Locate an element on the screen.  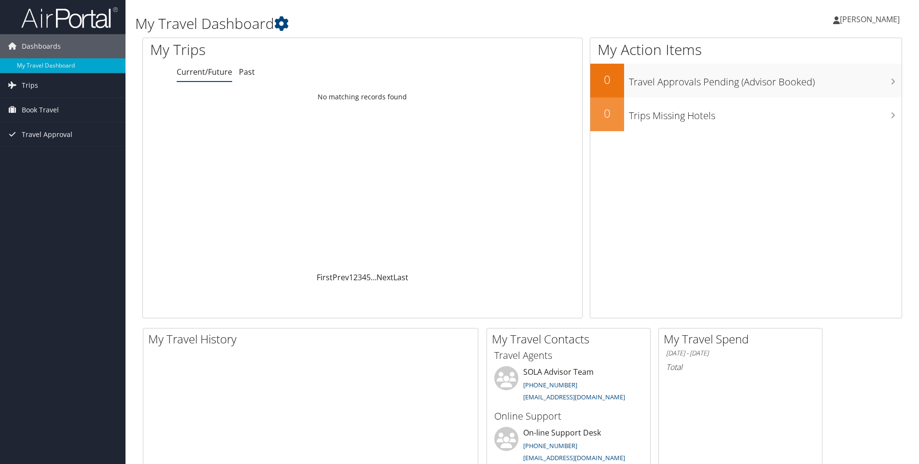
h2: My Travel Spend is located at coordinates (743, 339).